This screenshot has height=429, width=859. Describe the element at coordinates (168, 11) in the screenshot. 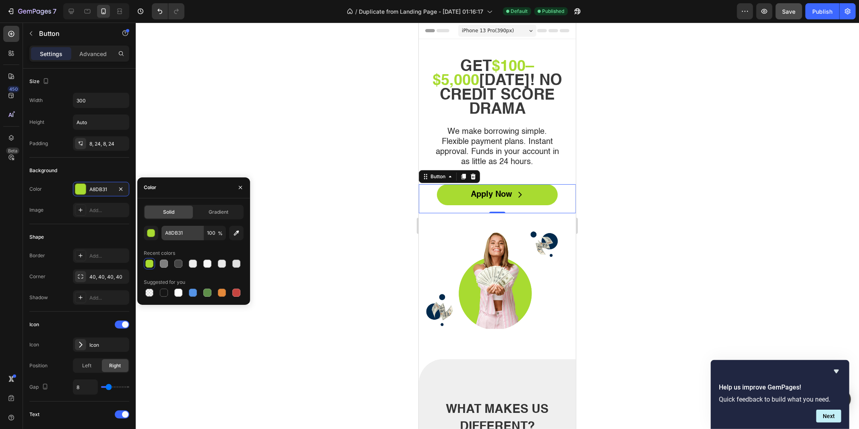

I see `div: Undo/Redo` at that location.